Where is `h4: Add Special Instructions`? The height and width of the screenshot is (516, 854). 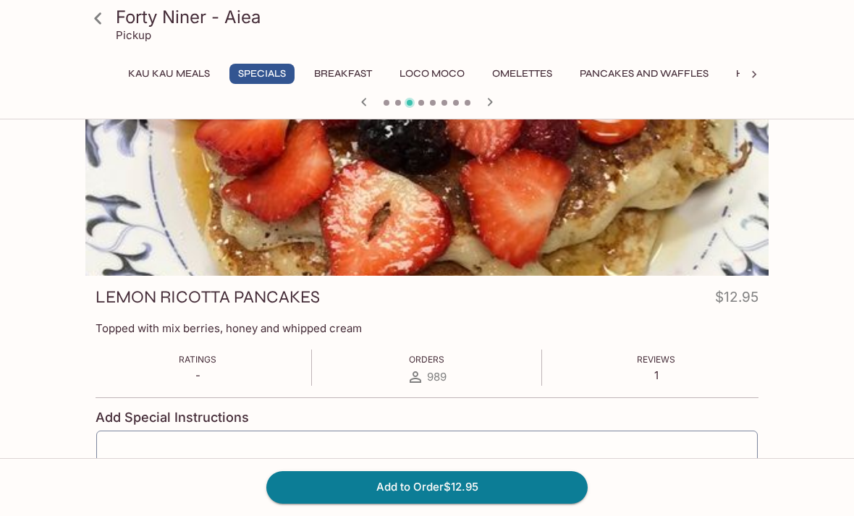
h4: Add Special Instructions is located at coordinates (427, 418).